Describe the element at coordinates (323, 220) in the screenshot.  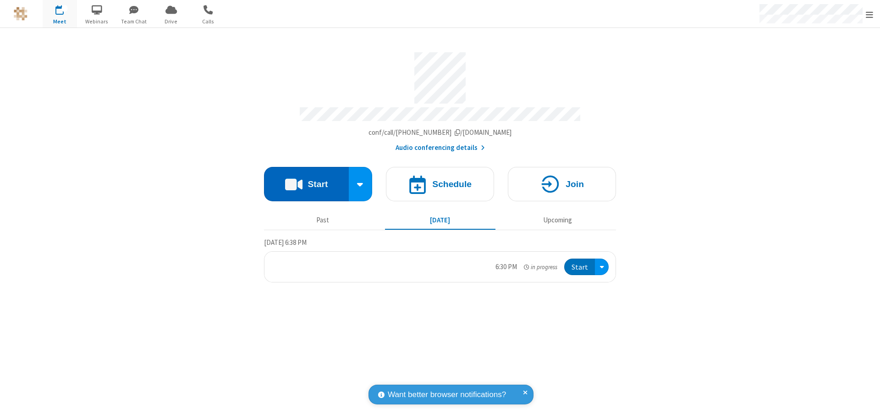
I see `button: Past` at that location.